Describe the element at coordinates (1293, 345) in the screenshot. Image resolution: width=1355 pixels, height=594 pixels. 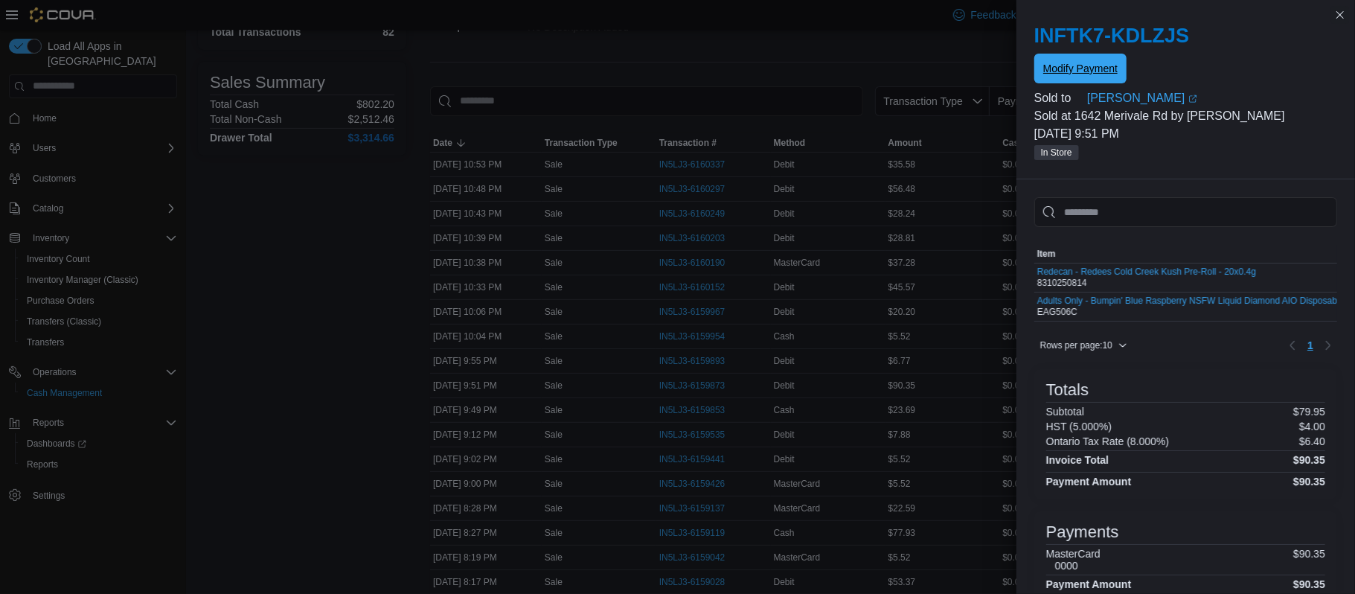
I see `button: Previous page` at that location.